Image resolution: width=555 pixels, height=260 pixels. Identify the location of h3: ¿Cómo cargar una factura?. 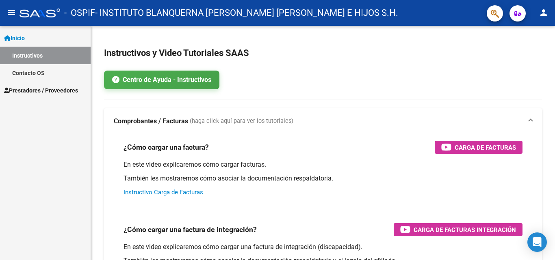
(166, 148).